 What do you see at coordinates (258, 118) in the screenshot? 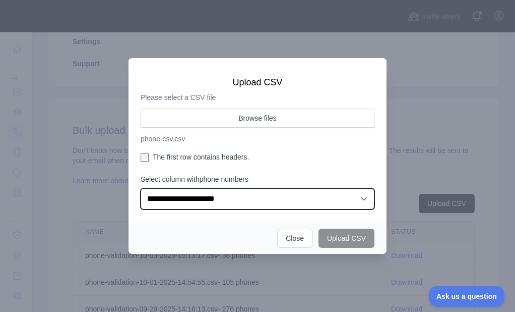
I see `button: Browse files` at bounding box center [258, 118].